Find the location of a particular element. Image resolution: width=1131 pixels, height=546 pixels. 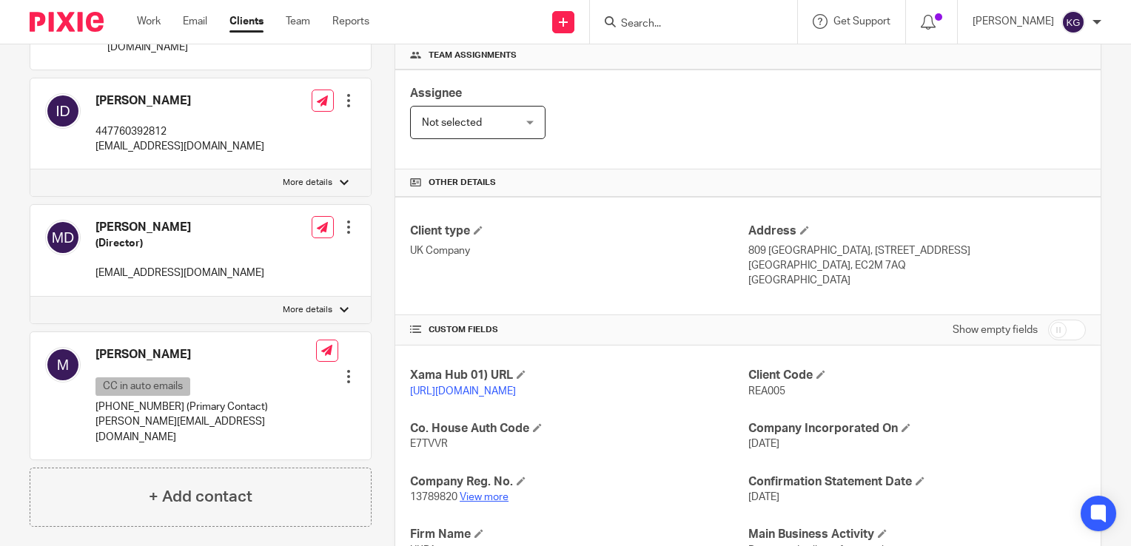

span: Assignee is located at coordinates (436, 93).